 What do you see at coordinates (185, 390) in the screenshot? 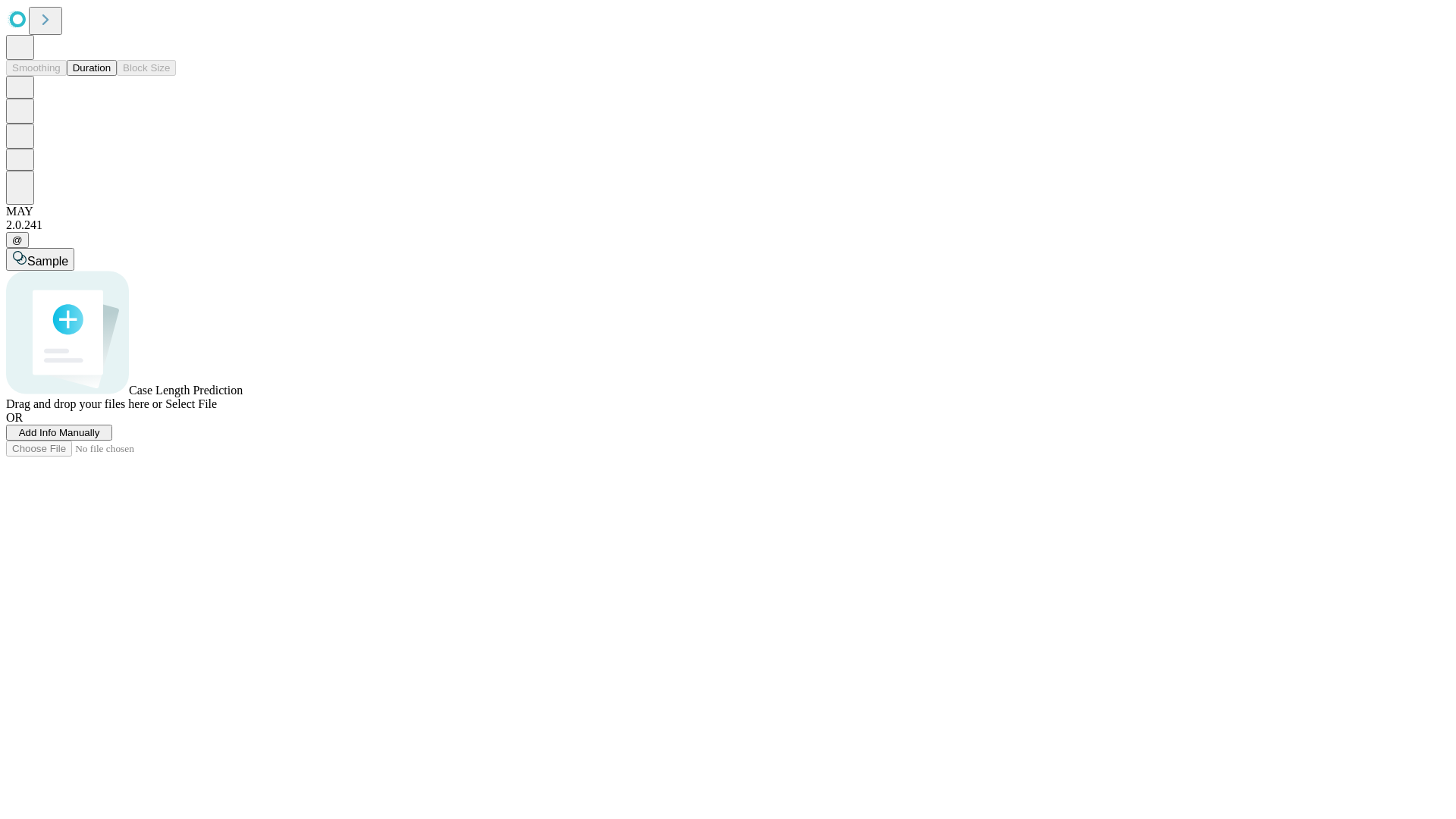
I see `span: Case Length Prediction` at bounding box center [185, 390].